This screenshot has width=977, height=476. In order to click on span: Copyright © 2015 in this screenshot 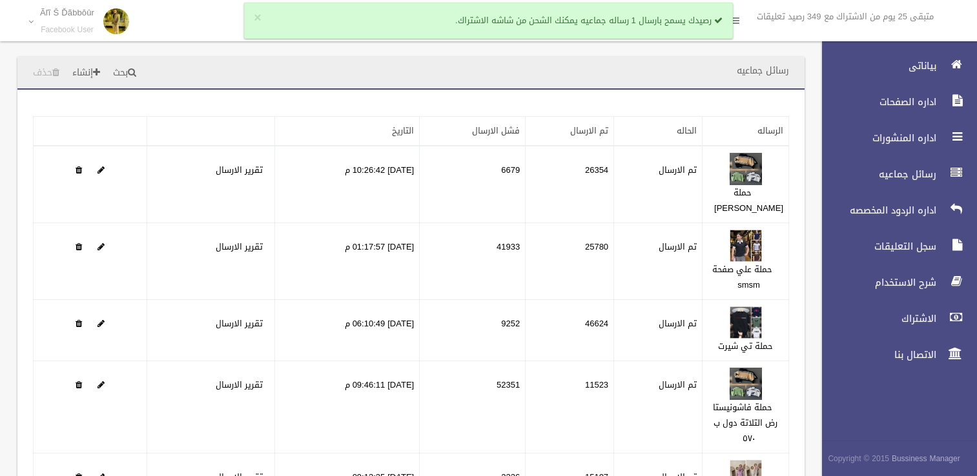, I will do `click(858, 459)`.